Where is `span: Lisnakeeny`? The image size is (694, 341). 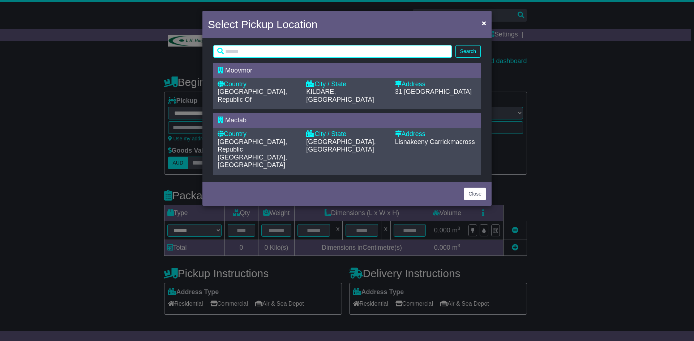 span: Lisnakeeny is located at coordinates (411, 142).